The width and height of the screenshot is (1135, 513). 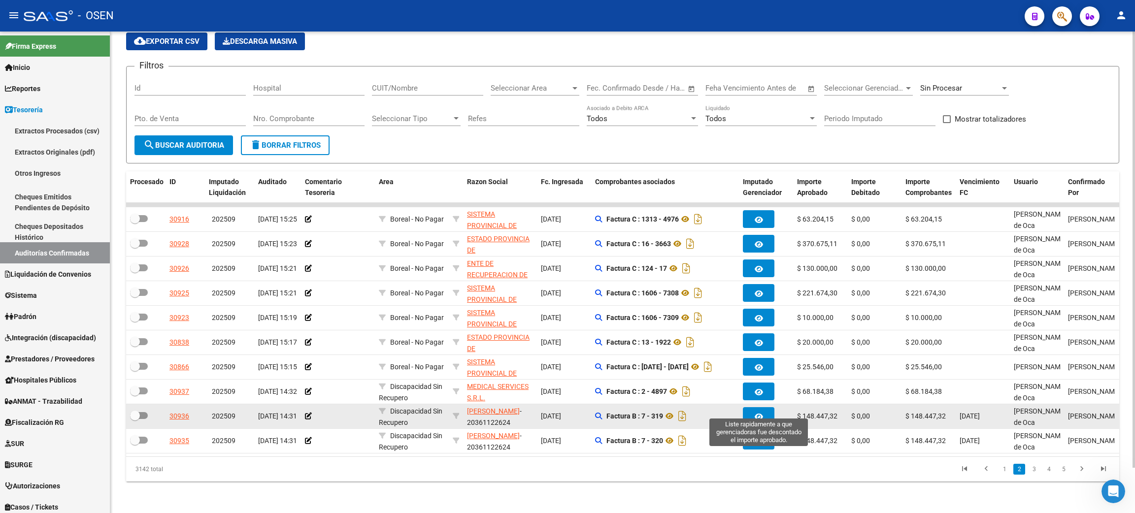 What do you see at coordinates (692, 89) in the screenshot?
I see `button: Open calendar` at bounding box center [692, 89].